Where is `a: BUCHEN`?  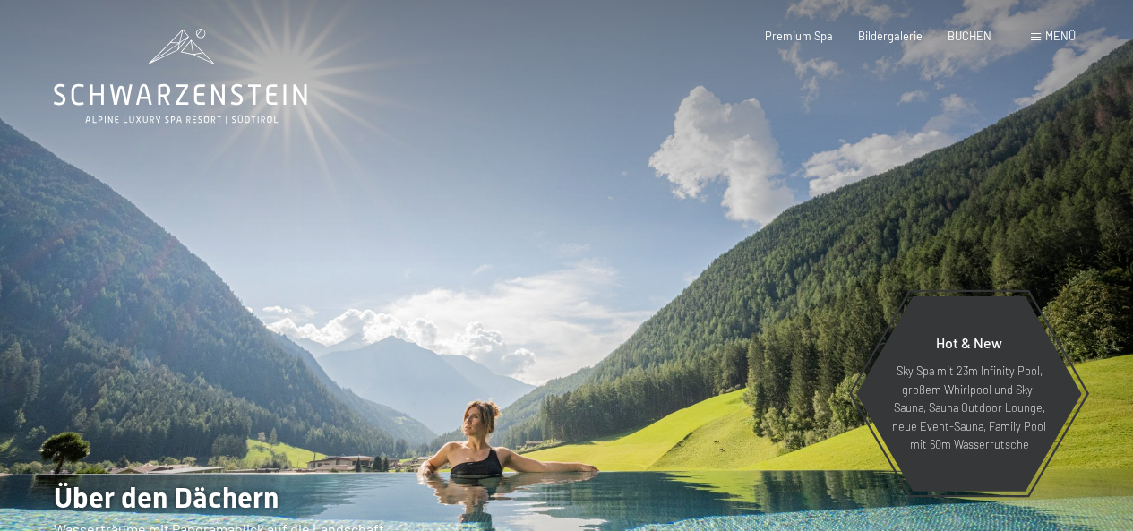
a: BUCHEN is located at coordinates (969, 36).